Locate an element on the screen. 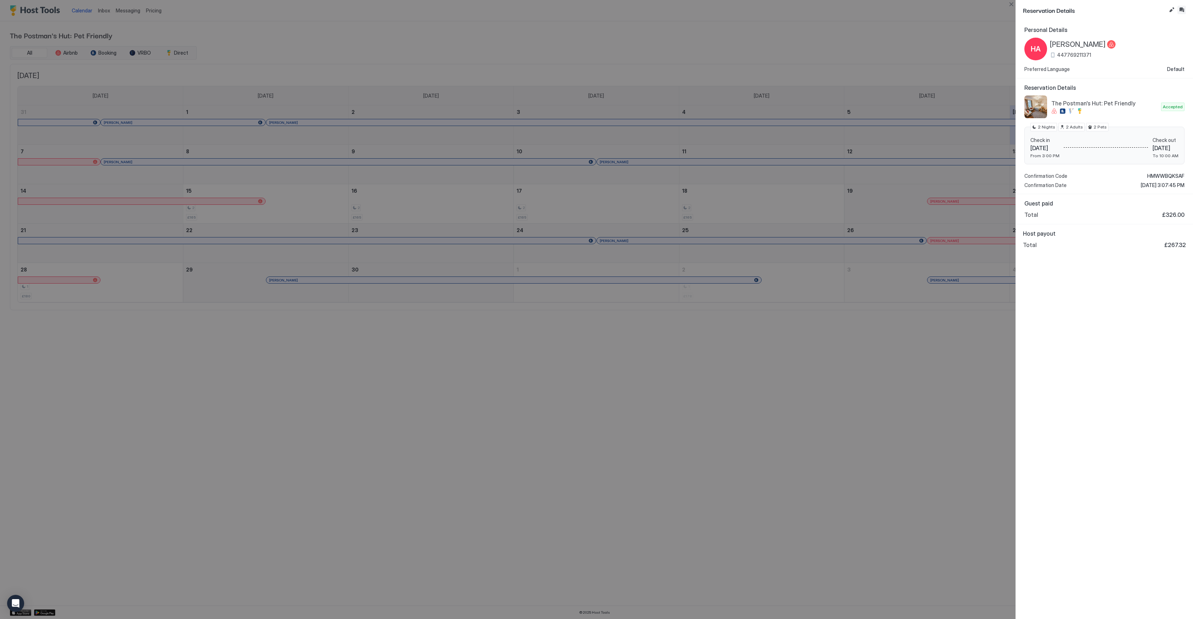  button: Edit reservation is located at coordinates (1172, 10).